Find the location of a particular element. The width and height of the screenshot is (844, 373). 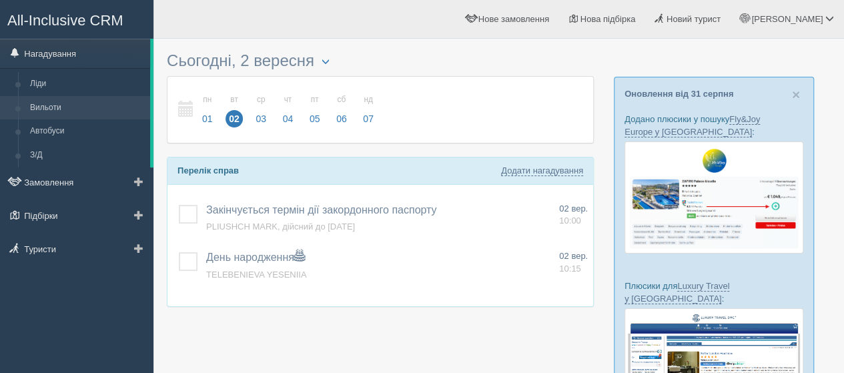

span: 02 is located at coordinates (234, 119).